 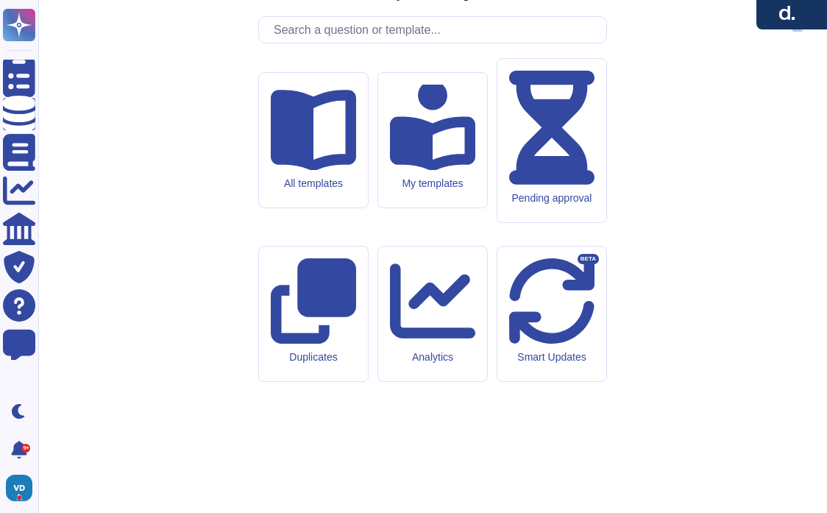 What do you see at coordinates (436, 29) in the screenshot?
I see `input: Search a question or template...` at bounding box center [436, 29].